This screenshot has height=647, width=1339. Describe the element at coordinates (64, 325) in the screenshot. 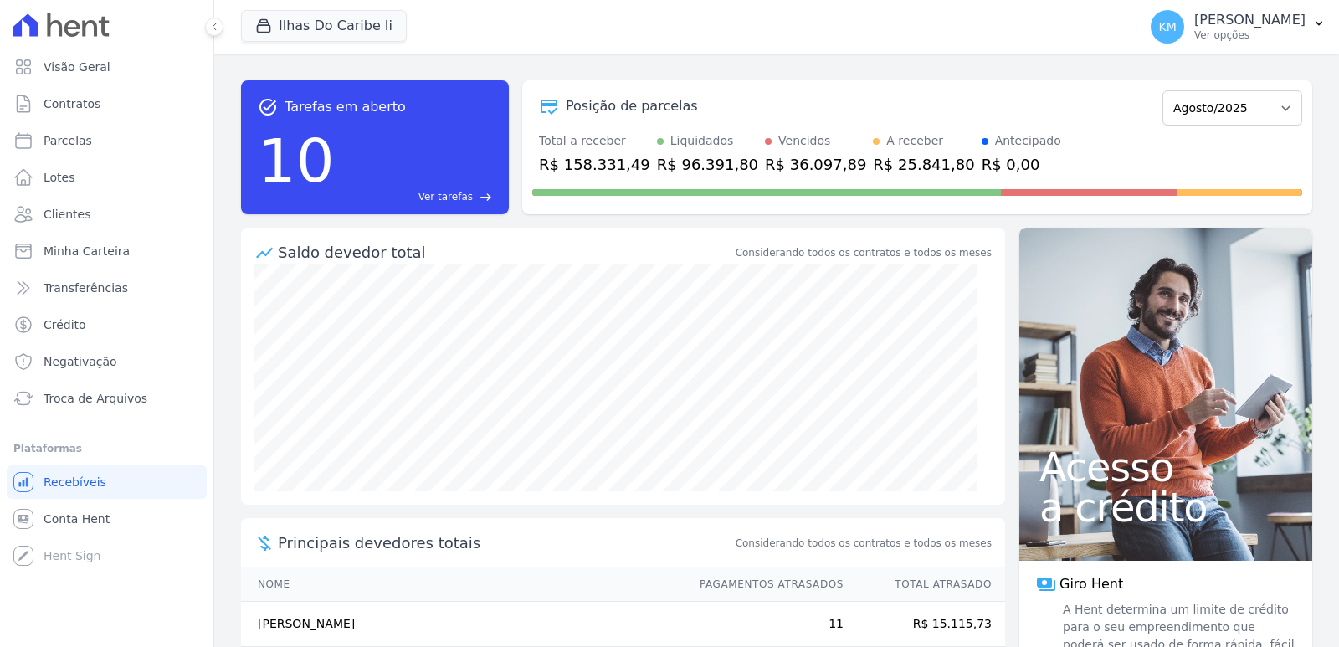

I see `span: Crédito` at that location.